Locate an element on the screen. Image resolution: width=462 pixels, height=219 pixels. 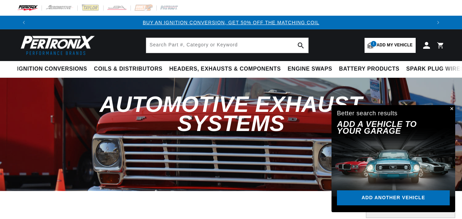
summary: Ignition Conversions is located at coordinates (54, 69).